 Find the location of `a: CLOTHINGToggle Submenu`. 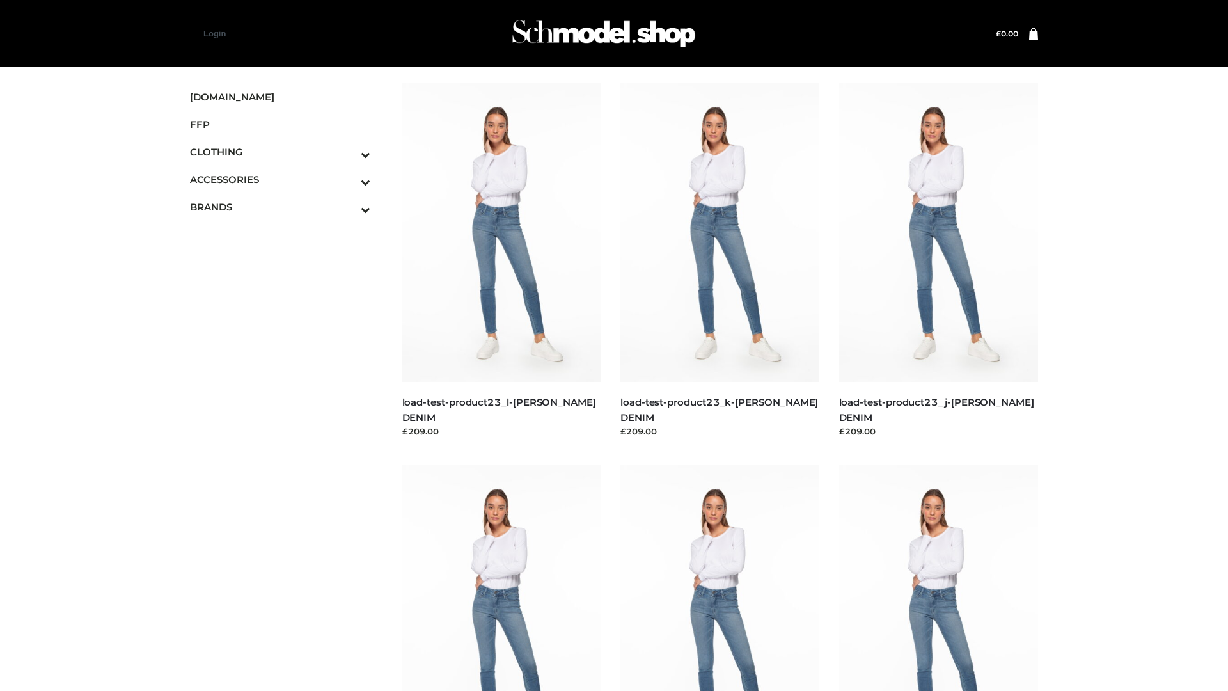

a: CLOTHINGToggle Submenu is located at coordinates (280, 152).